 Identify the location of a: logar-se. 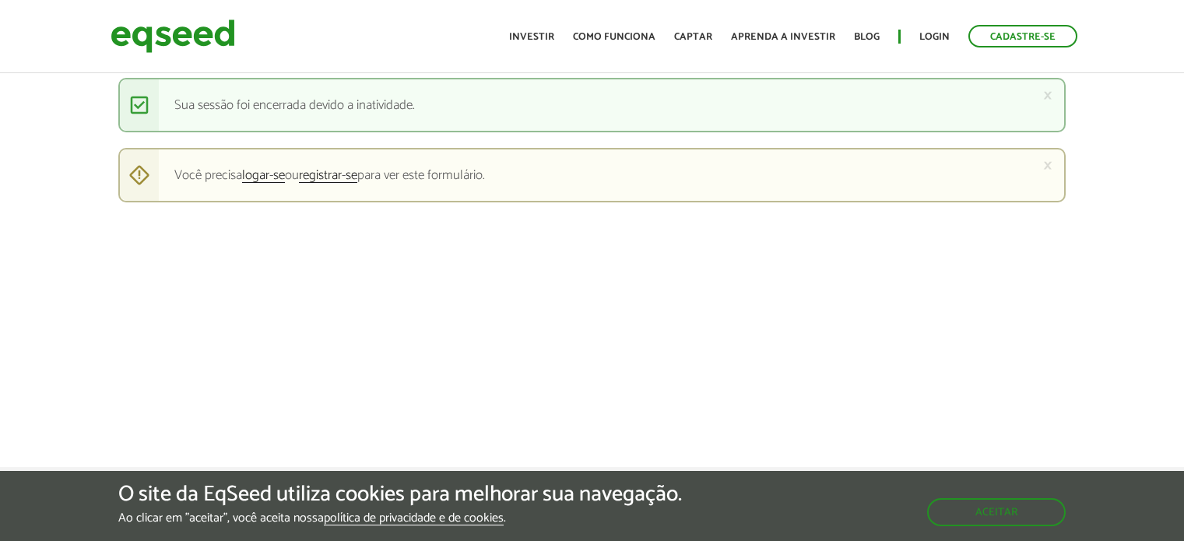
(263, 176).